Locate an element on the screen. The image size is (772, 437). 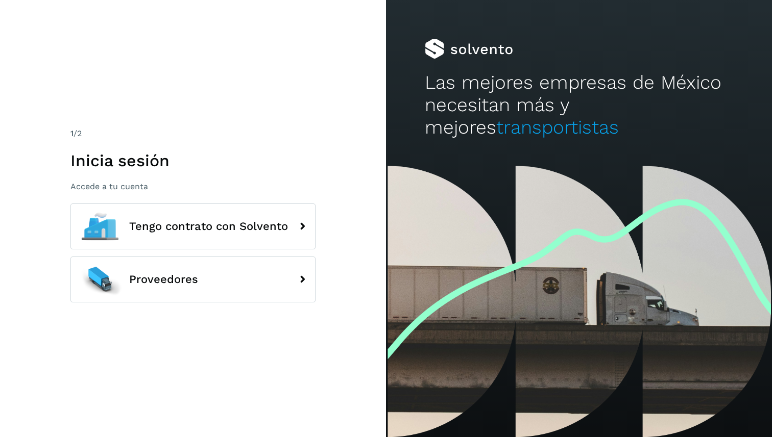
p: Accede a tu cuenta is located at coordinates (193, 186).